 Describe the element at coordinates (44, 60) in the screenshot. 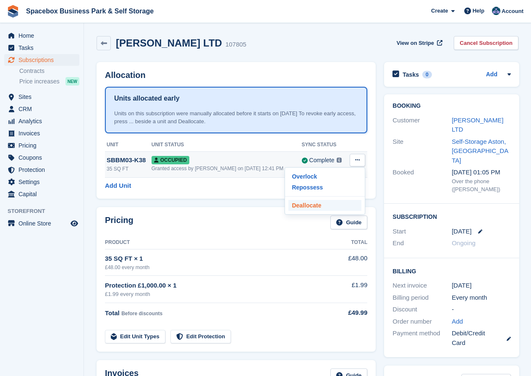

I see `span: Subscriptions` at that location.